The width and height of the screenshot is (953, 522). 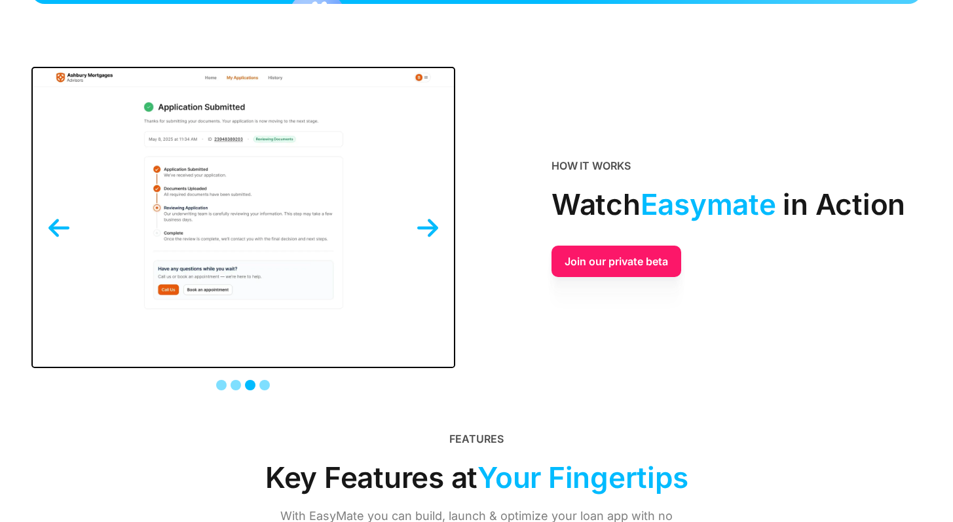 What do you see at coordinates (843, 204) in the screenshot?
I see `span: in Action` at bounding box center [843, 204].